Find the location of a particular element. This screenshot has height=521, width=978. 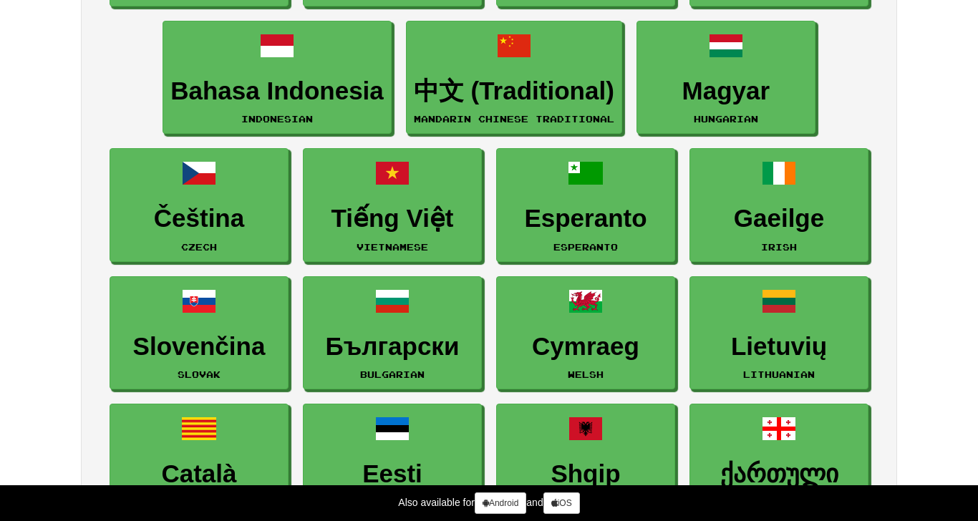

h3: Cymraeg is located at coordinates (586, 347).